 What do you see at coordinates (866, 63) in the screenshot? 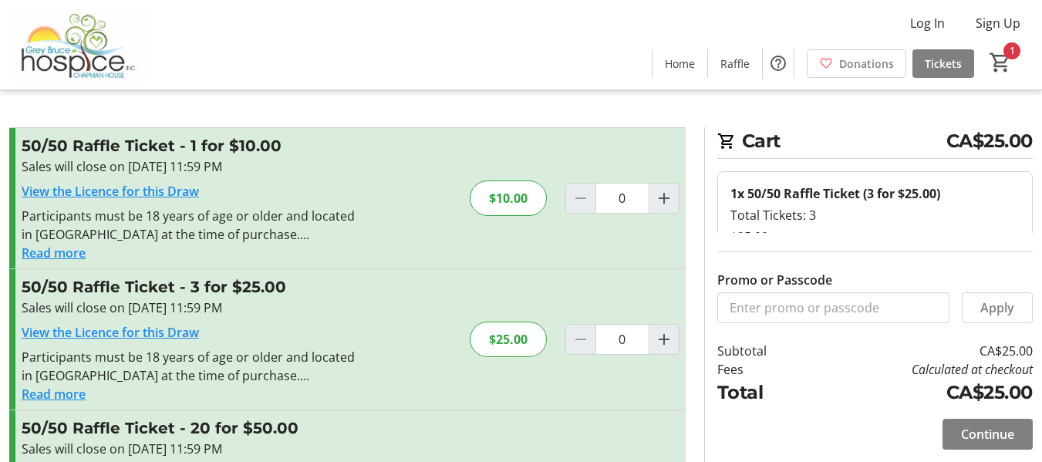
I see `span: Donations` at bounding box center [866, 63].